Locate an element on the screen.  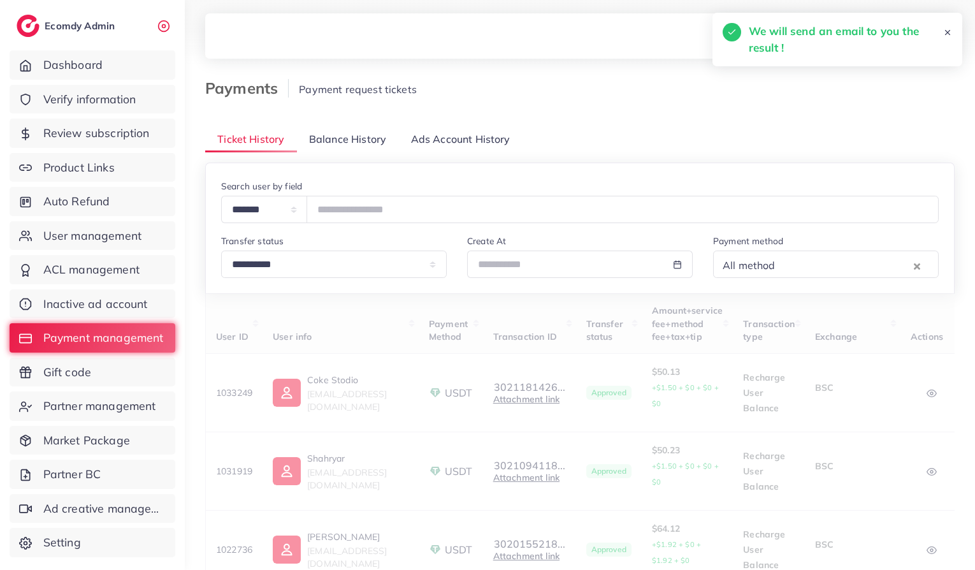
span: Partner management is located at coordinates (99, 406).